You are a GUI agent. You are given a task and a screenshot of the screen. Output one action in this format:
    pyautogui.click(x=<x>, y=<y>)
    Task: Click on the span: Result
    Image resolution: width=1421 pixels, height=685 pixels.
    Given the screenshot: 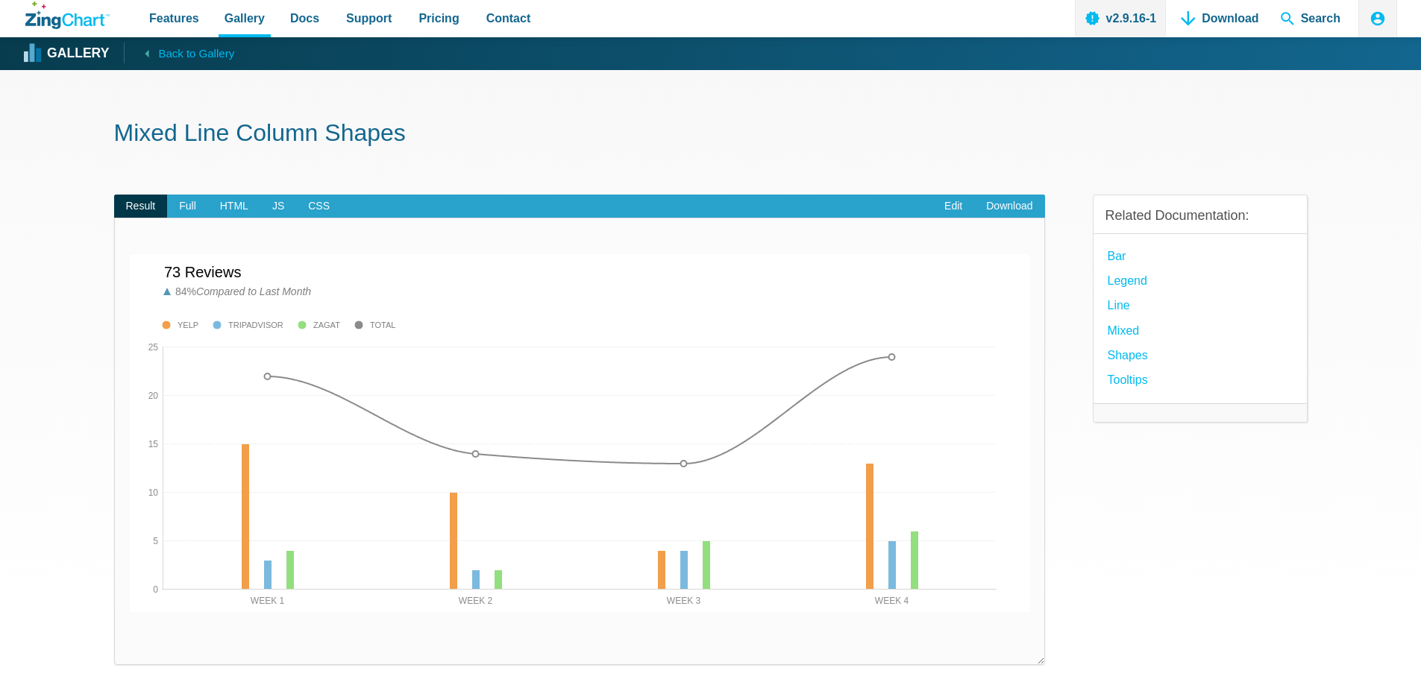 What is the action you would take?
    pyautogui.click(x=141, y=207)
    